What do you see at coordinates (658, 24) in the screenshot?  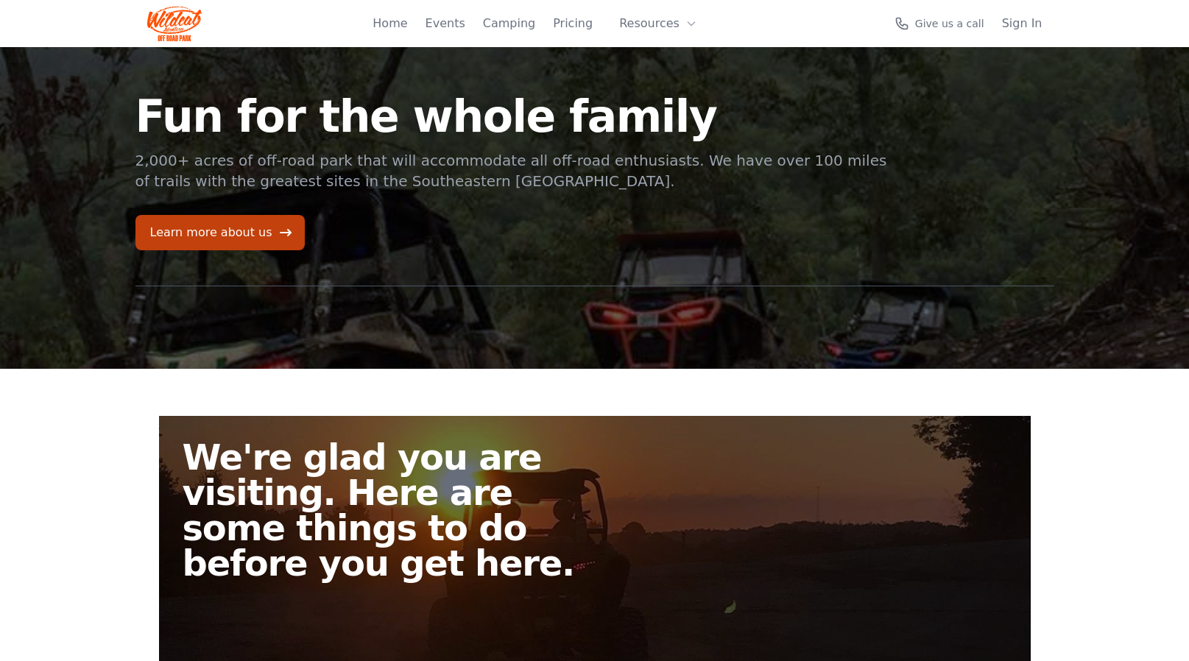 I see `button: Resources` at bounding box center [658, 24].